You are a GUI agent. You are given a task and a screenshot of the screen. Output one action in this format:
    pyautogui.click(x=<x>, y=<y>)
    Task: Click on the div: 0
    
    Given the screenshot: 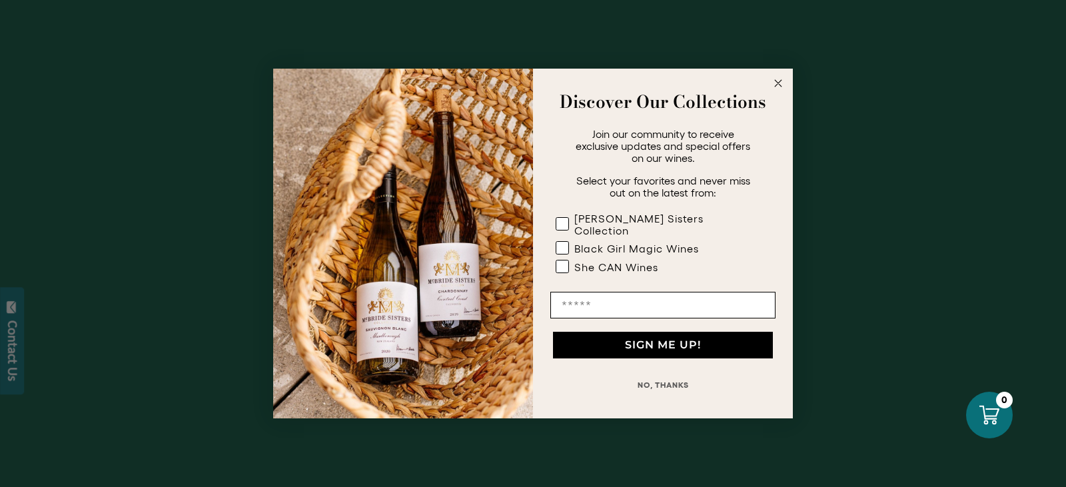 What is the action you would take?
    pyautogui.click(x=1004, y=400)
    